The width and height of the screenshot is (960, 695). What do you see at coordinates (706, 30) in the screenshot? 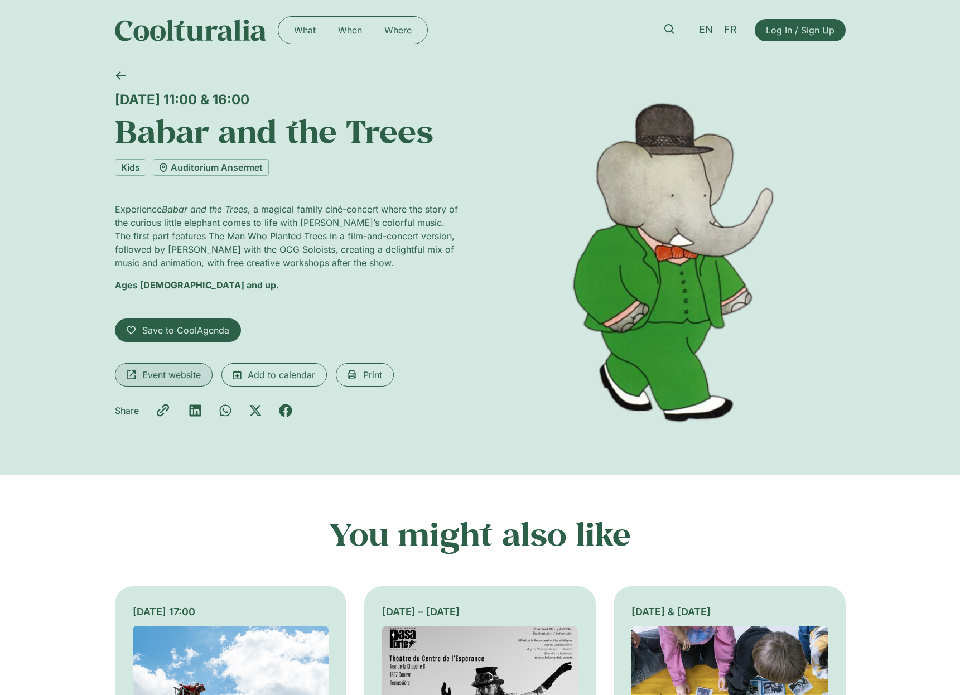
I see `span: EN` at bounding box center [706, 30].